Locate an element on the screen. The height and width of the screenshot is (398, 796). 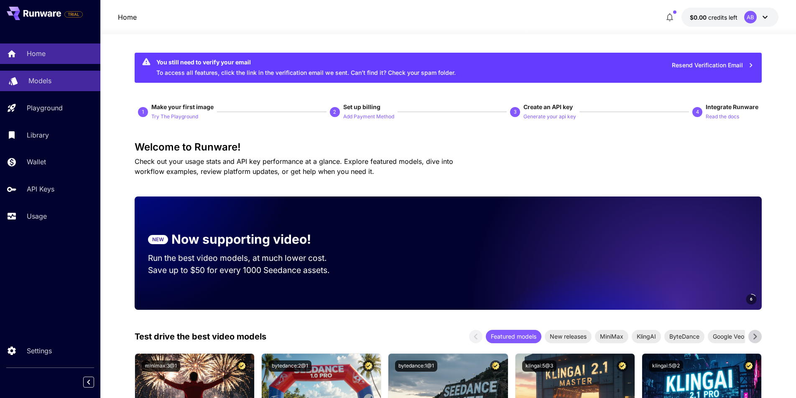
div: New releases is located at coordinates (568, 336).